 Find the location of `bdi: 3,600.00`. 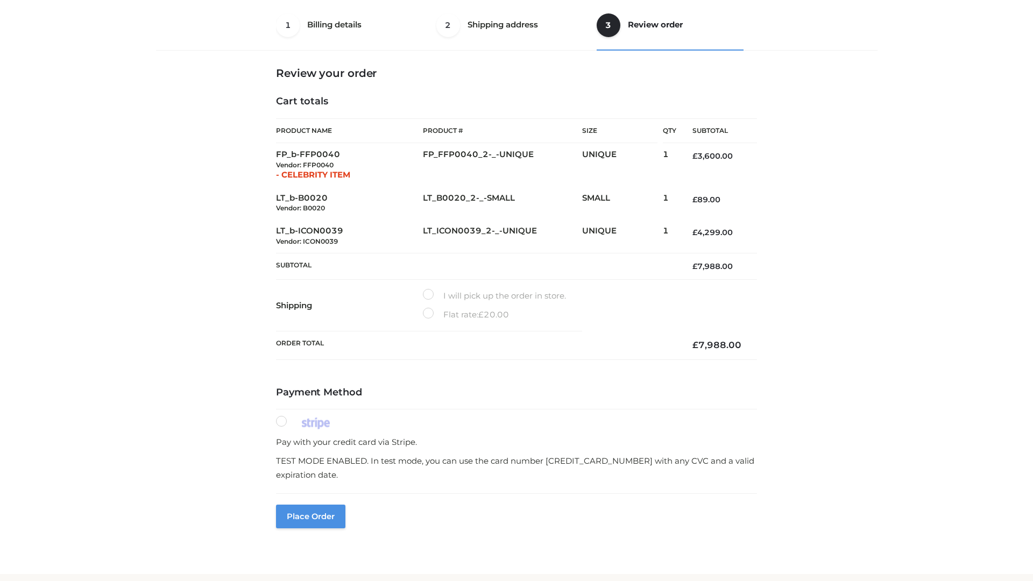

bdi: 3,600.00 is located at coordinates (712, 156).